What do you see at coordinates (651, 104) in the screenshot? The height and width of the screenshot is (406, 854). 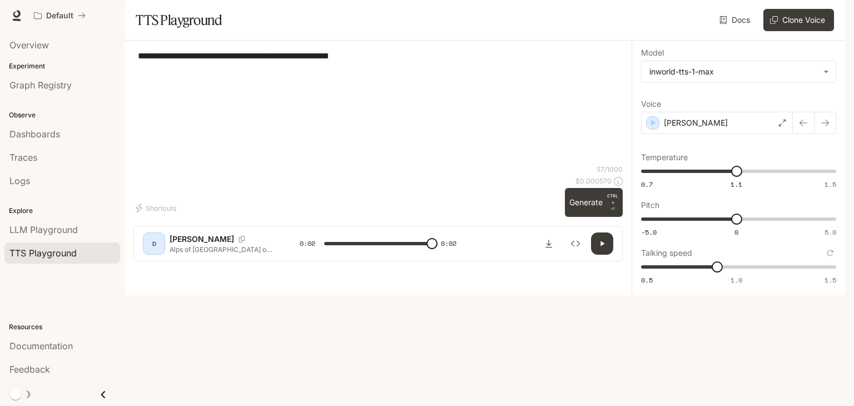 I see `p: Voice` at bounding box center [651, 104].